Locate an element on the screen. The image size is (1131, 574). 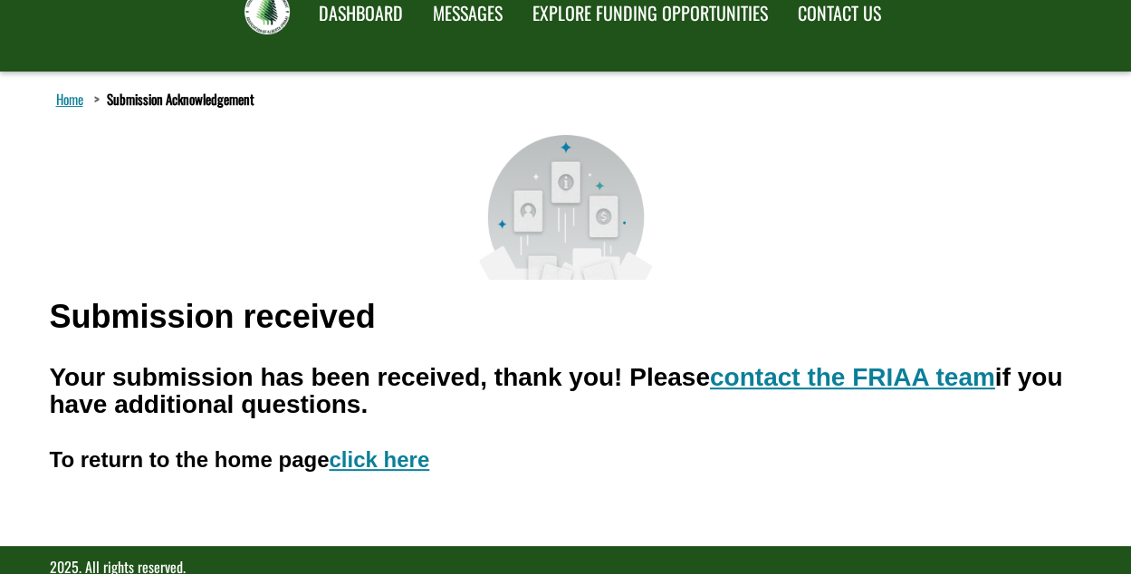
h2: Your submission has been received, thank you! Please if you have additional questions. is located at coordinates (566, 392).